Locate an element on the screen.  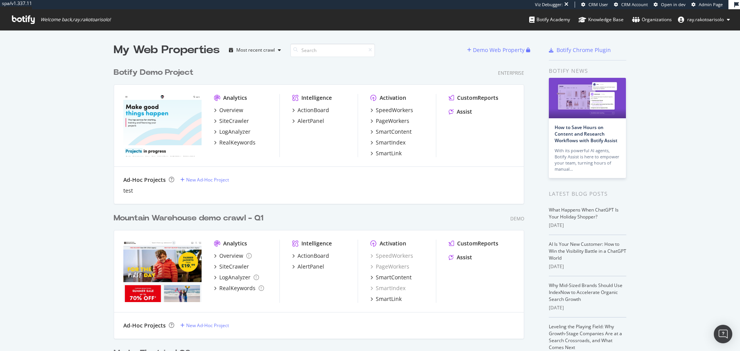
div: Mountain Warehouse demo crawl - Q1 is located at coordinates (188, 218).